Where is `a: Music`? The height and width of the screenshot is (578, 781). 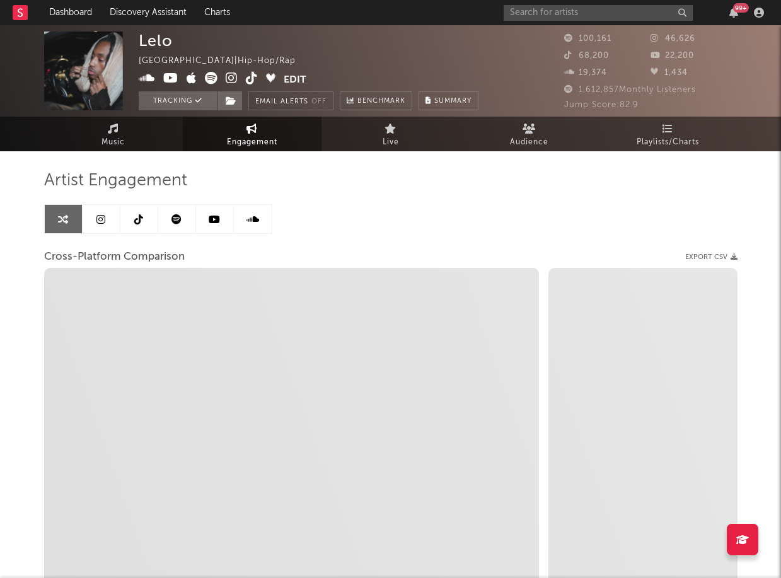 a: Music is located at coordinates (113, 134).